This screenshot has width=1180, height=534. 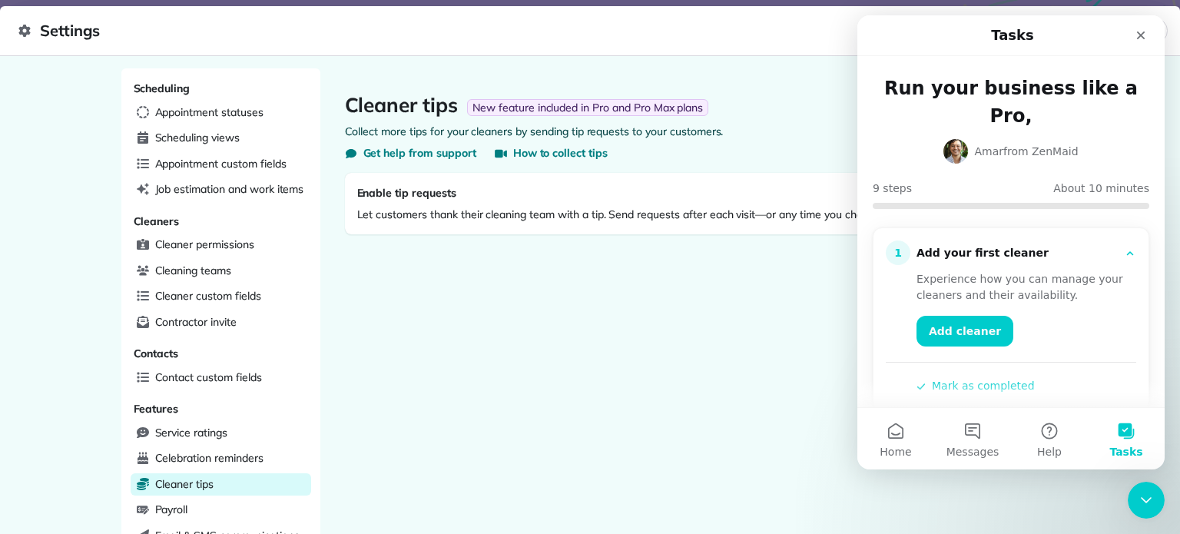 I want to click on span: Payroll, so click(x=171, y=509).